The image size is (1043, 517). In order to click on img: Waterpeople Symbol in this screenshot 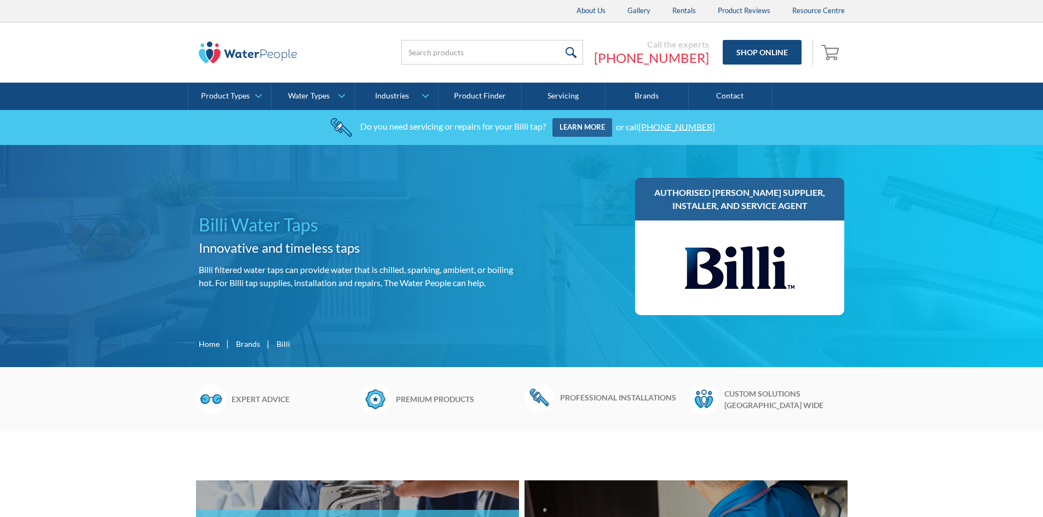, I will do `click(703, 399)`.